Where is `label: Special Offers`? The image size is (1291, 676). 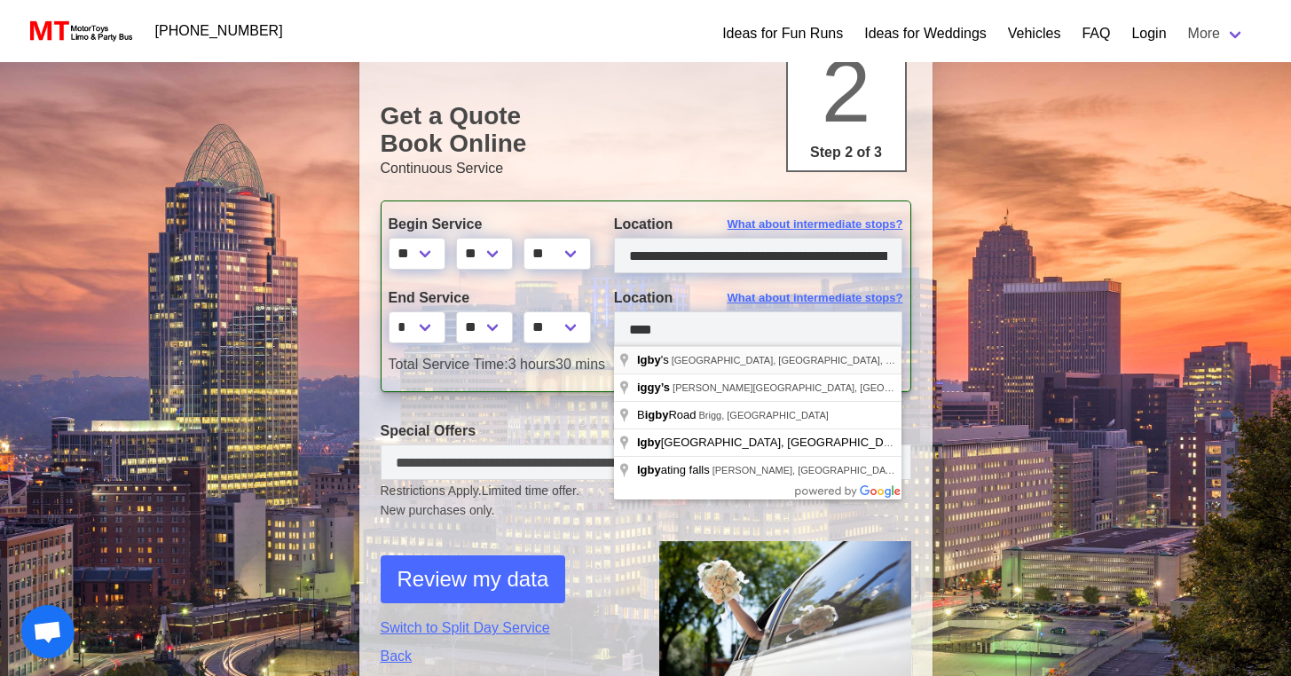
label: Special Offers is located at coordinates (646, 431).